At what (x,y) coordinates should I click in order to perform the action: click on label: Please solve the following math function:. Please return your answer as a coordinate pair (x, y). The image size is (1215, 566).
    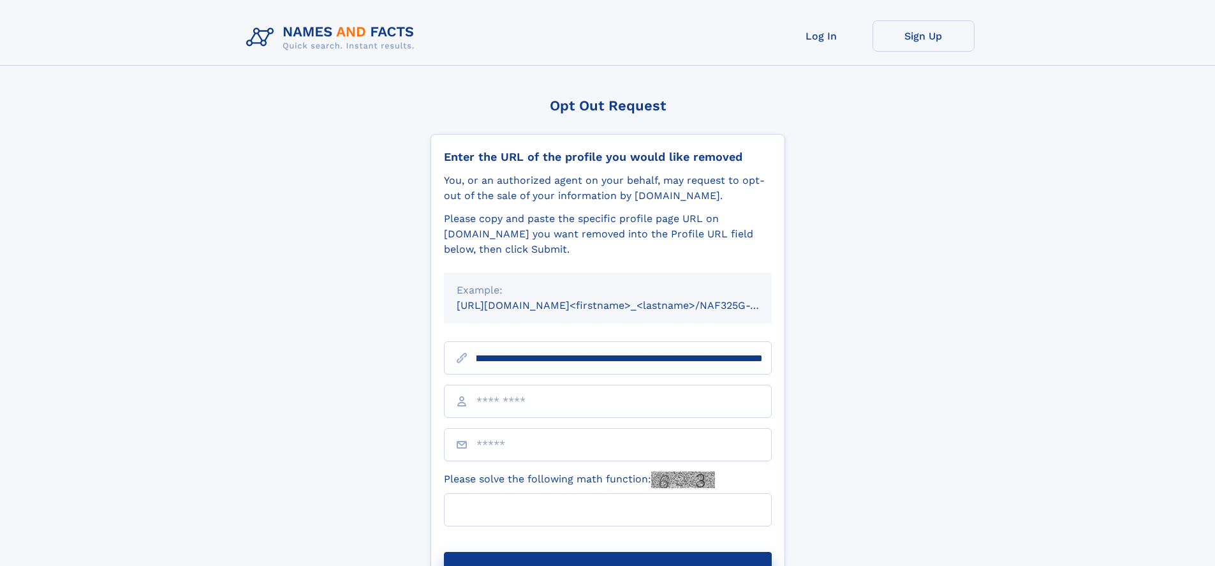
    Looking at the image, I should click on (579, 479).